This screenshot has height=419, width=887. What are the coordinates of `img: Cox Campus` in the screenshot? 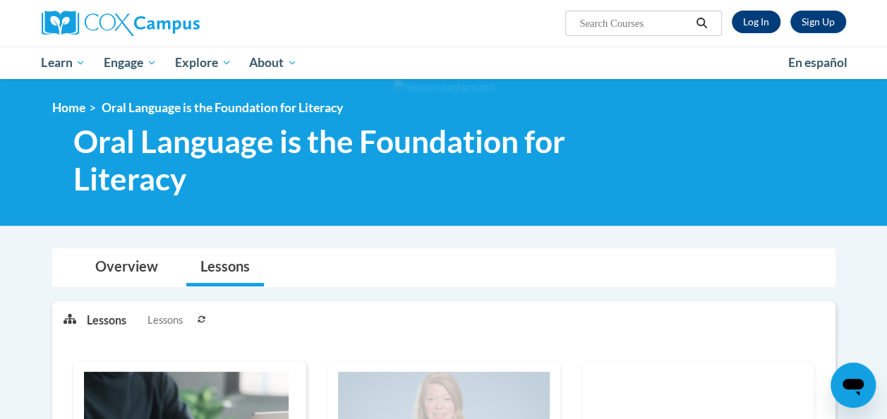 It's located at (121, 23).